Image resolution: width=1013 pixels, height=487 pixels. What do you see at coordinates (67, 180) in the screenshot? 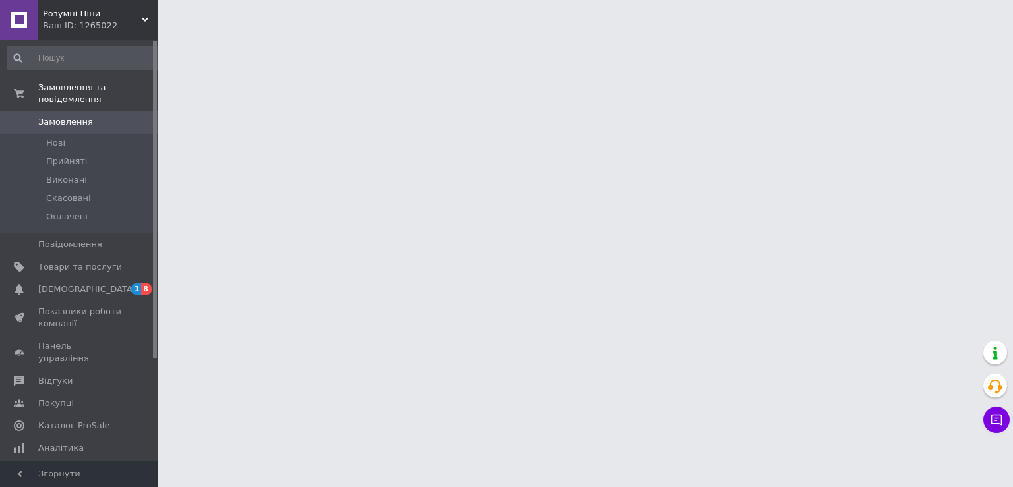
I see `span: Виконані` at bounding box center [67, 180].